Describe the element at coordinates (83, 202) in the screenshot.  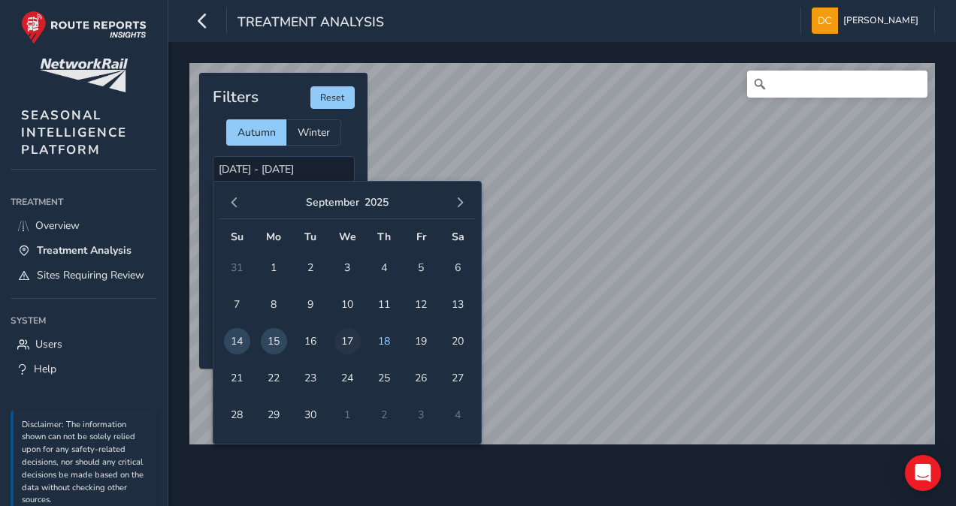
I see `div: Treatment` at that location.